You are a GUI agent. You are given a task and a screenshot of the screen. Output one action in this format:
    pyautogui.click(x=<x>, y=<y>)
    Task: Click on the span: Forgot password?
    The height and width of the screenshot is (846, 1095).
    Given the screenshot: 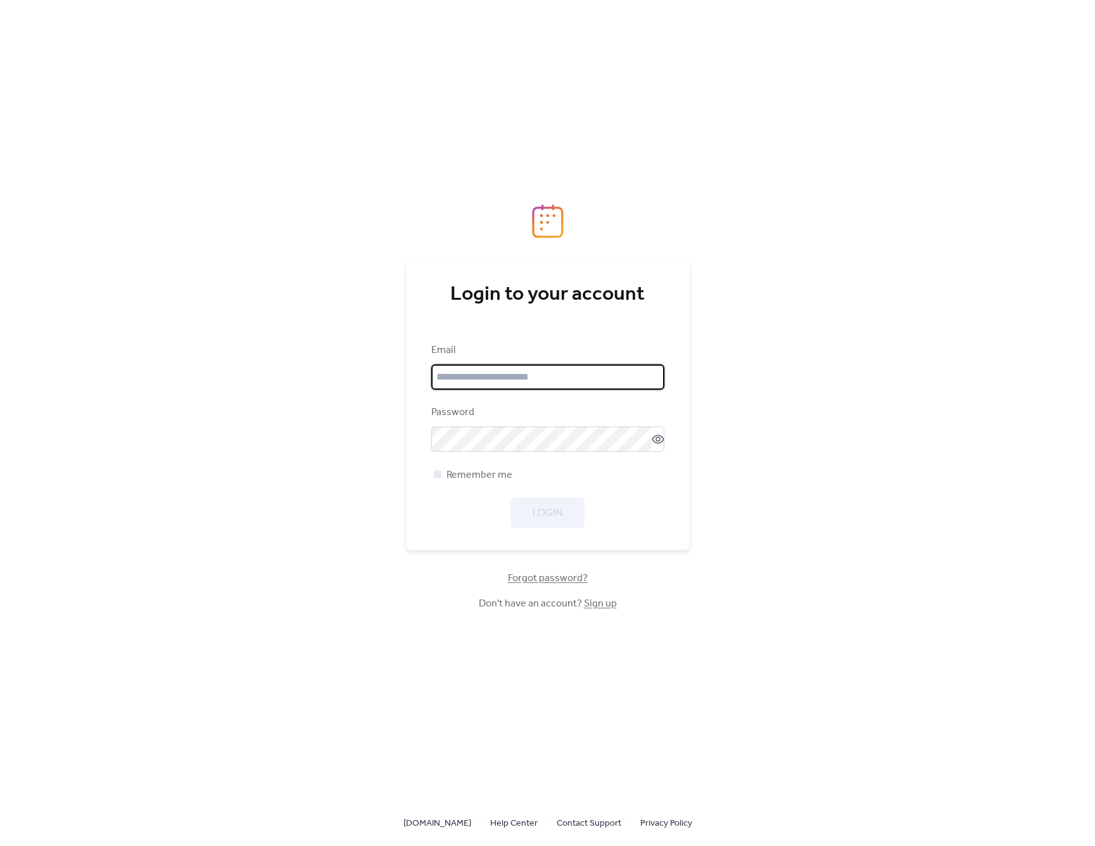 What is the action you would take?
    pyautogui.click(x=548, y=578)
    